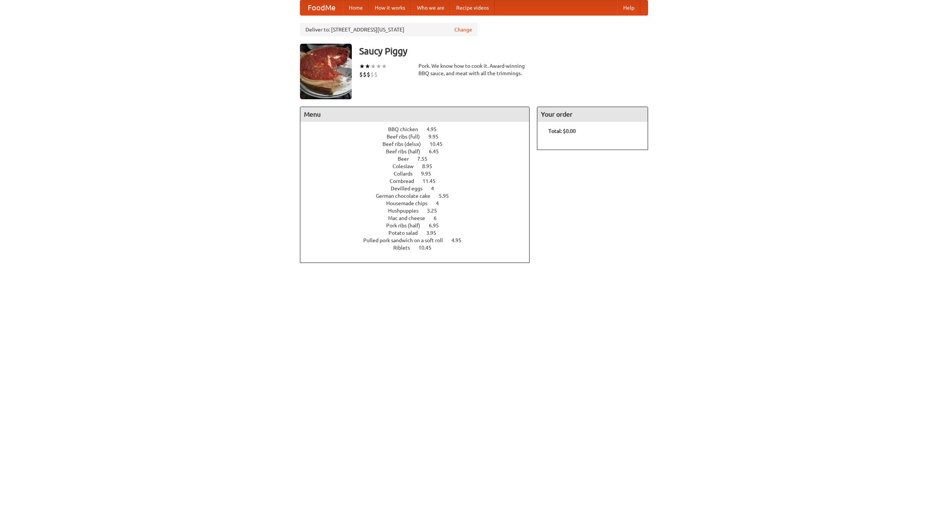  I want to click on span: Housemade chips, so click(410, 203).